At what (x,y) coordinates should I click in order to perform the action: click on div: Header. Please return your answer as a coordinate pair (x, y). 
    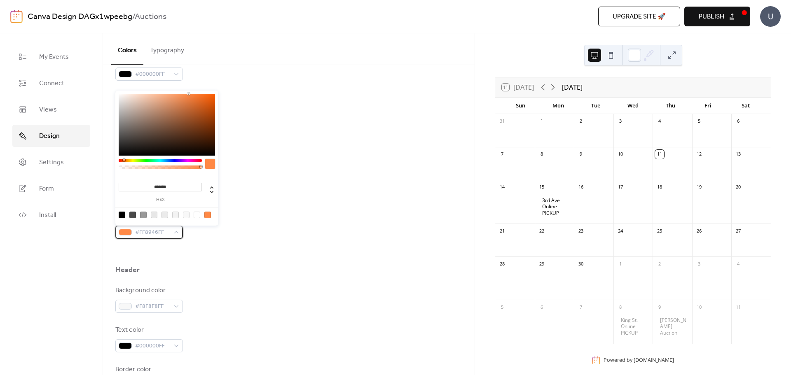
    Looking at the image, I should click on (128, 270).